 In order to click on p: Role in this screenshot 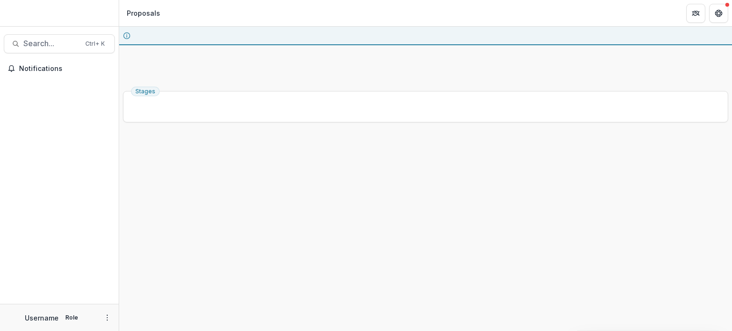, I will do `click(71, 318)`.